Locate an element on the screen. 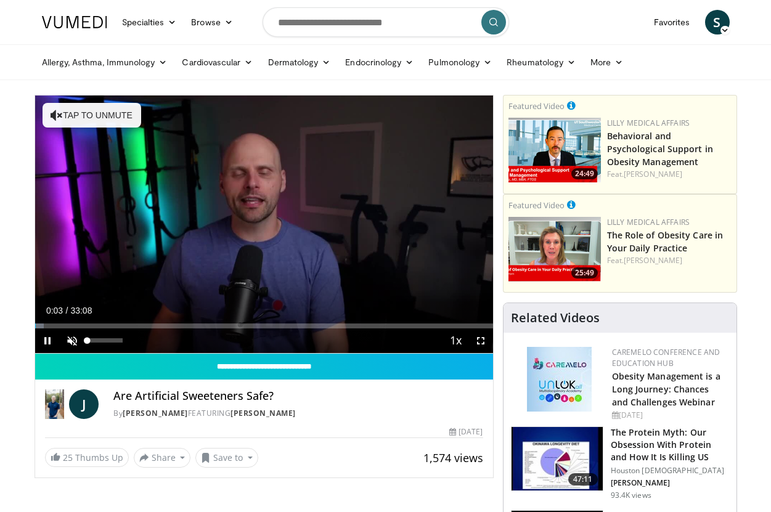 The image size is (771, 512). span: 33:08 is located at coordinates (81, 310).